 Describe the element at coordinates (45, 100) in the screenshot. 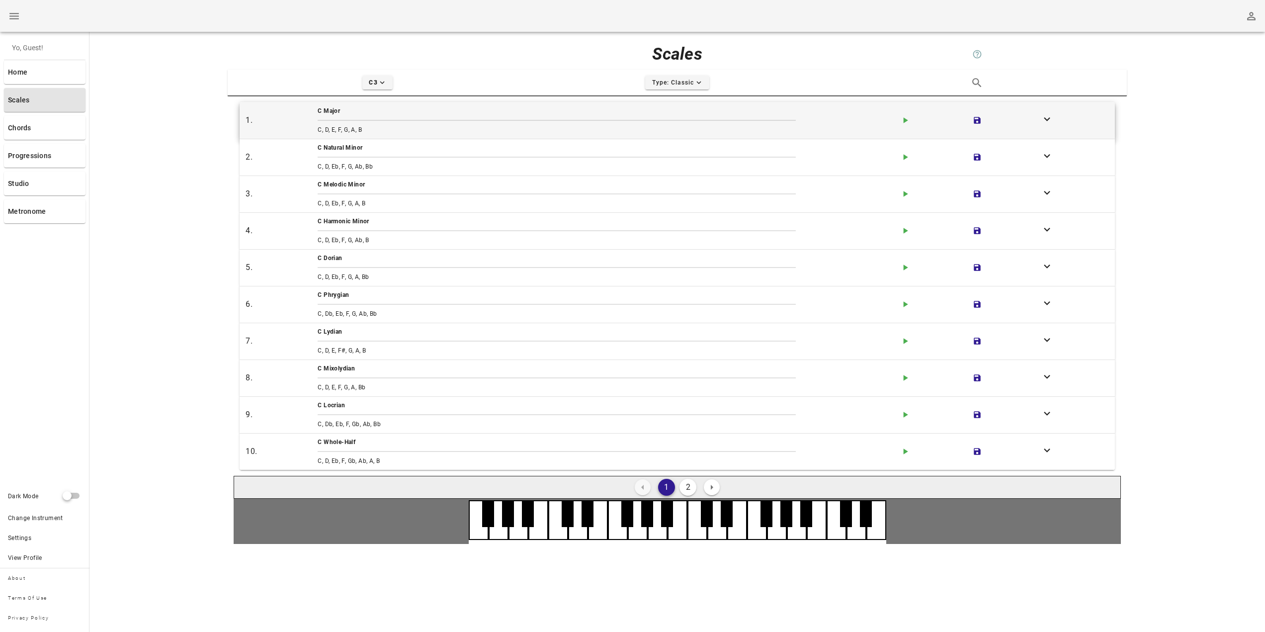

I see `a: Scales` at that location.